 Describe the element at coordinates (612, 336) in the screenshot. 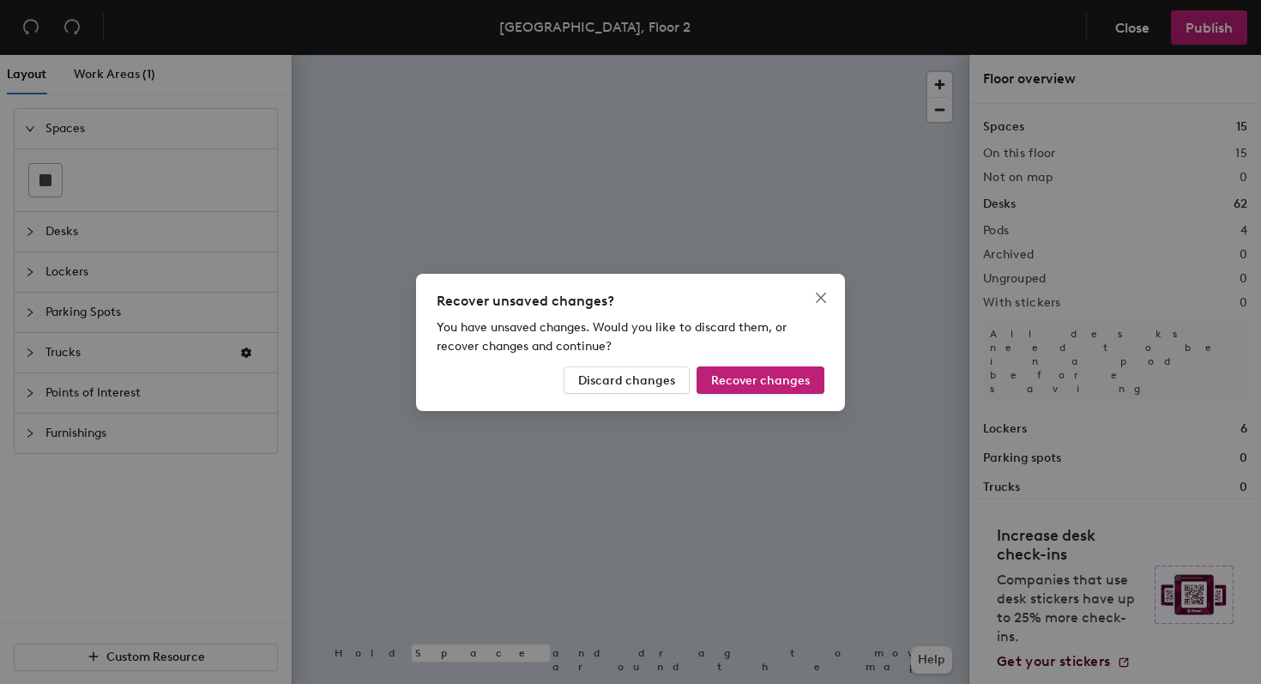

I see `span: You have unsaved changes. Would you like to discard them, or recover changes and continue?` at that location.